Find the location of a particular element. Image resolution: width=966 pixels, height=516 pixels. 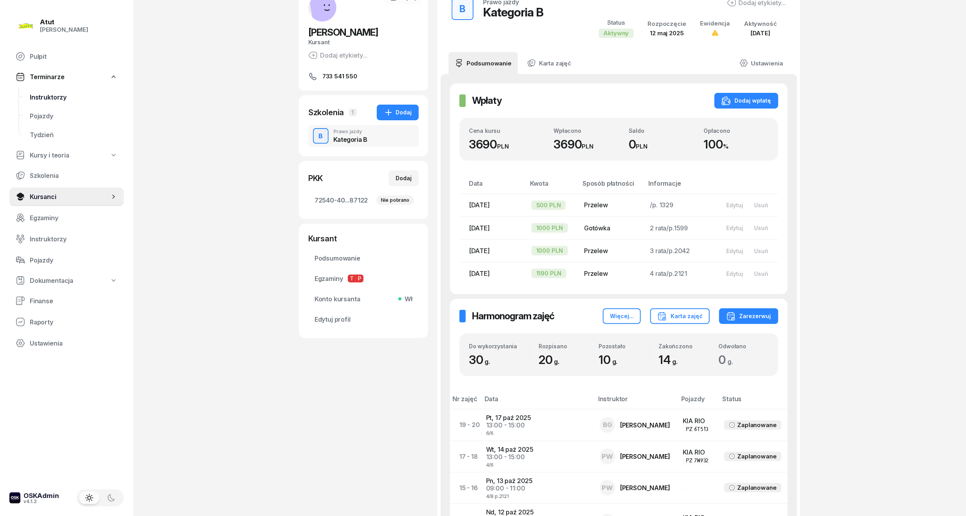

h2: Harmonogram zajęć is located at coordinates (513, 316).